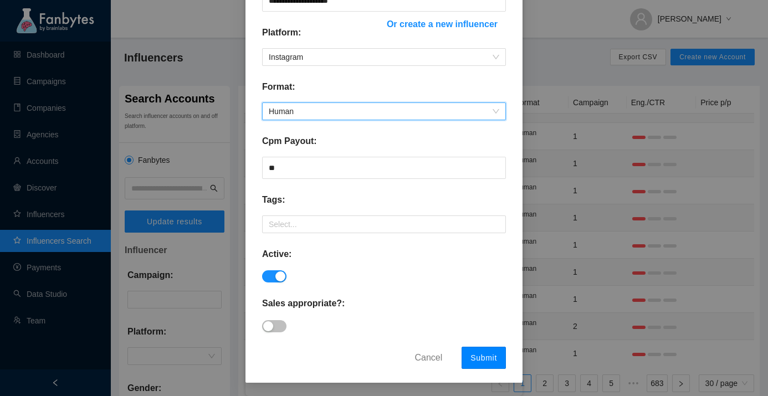 The width and height of the screenshot is (768, 396). What do you see at coordinates (273, 200) in the screenshot?
I see `p: Tags:` at bounding box center [273, 200].